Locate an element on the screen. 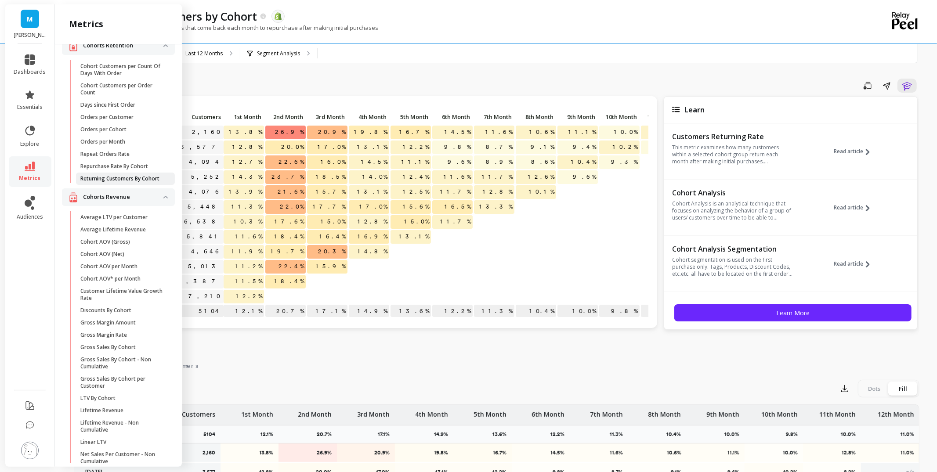  img: navigation item icon is located at coordinates (73, 46).